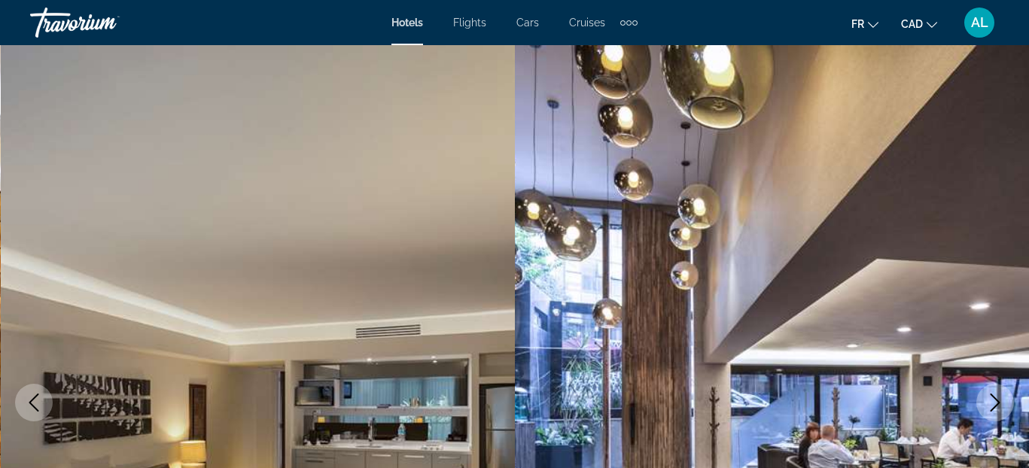 This screenshot has width=1029, height=468. I want to click on a: Cars, so click(527, 23).